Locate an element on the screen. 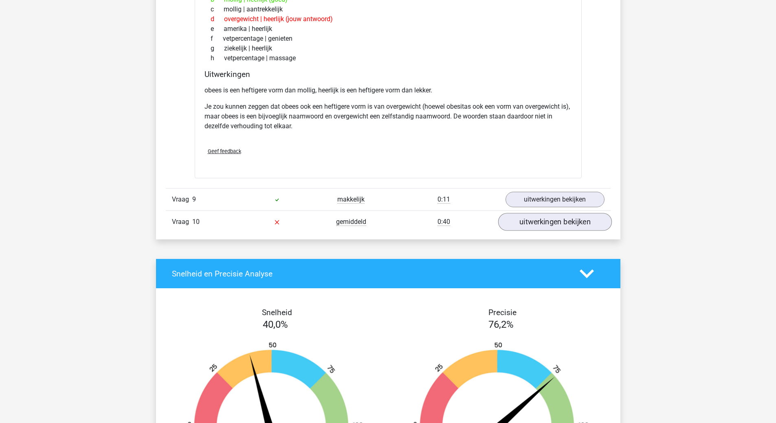 The height and width of the screenshot is (423, 776). span: c is located at coordinates (217, 9).